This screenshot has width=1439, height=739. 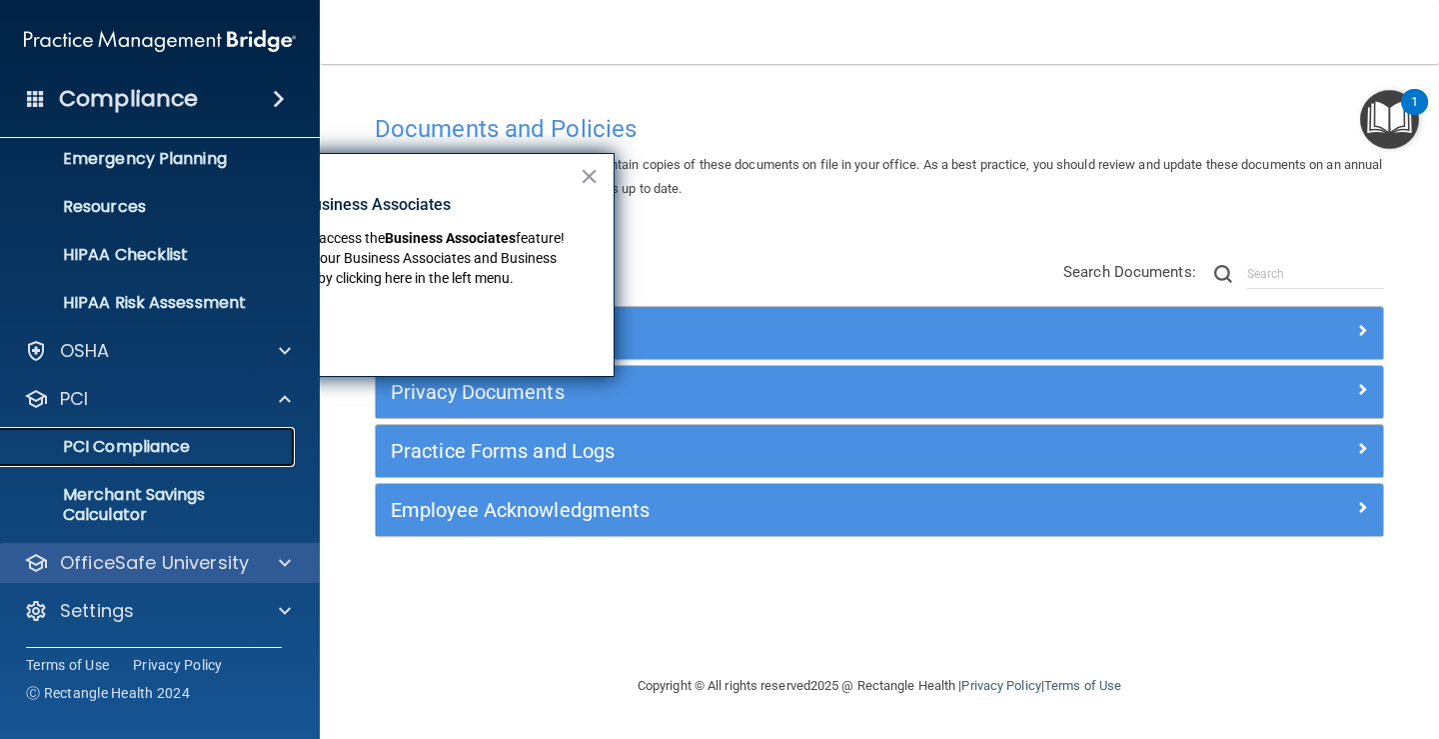 I want to click on p: New Location for Business Associates, so click(x=377, y=205).